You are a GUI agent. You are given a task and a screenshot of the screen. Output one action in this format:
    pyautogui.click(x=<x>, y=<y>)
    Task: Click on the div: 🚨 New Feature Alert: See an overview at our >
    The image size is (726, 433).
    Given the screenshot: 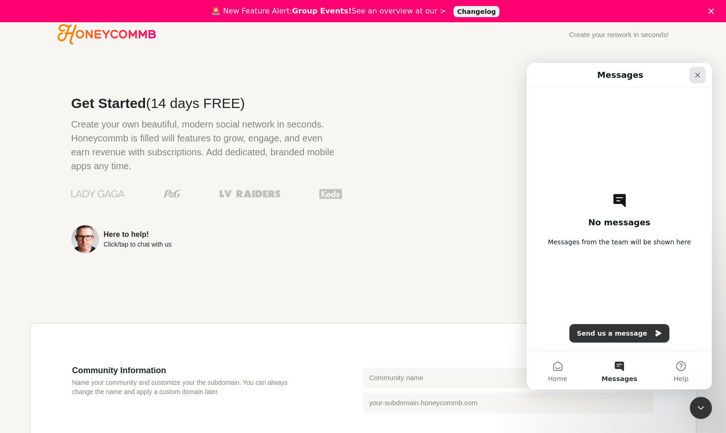 What is the action you would take?
    pyautogui.click(x=329, y=11)
    